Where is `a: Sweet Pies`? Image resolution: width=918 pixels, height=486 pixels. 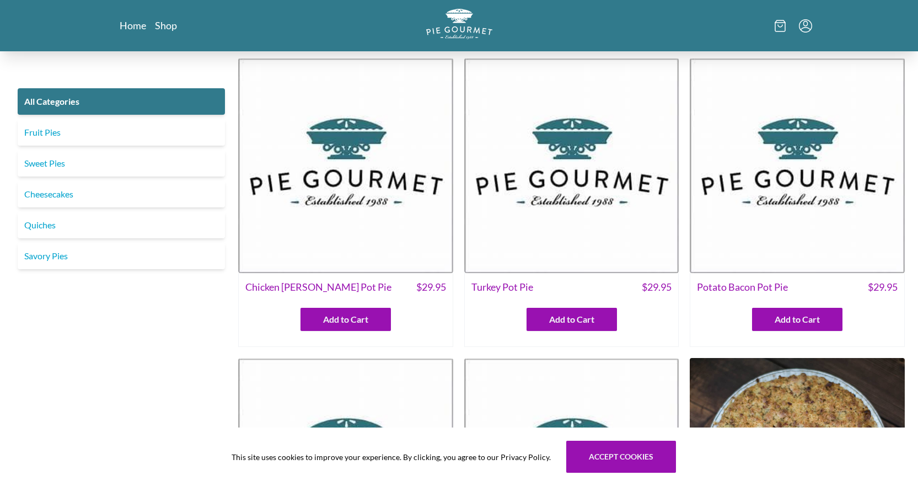 a: Sweet Pies is located at coordinates (121, 163).